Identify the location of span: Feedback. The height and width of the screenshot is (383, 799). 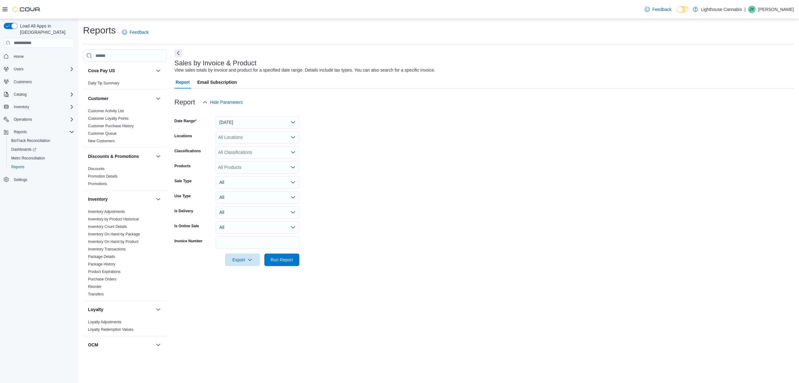
(662, 9).